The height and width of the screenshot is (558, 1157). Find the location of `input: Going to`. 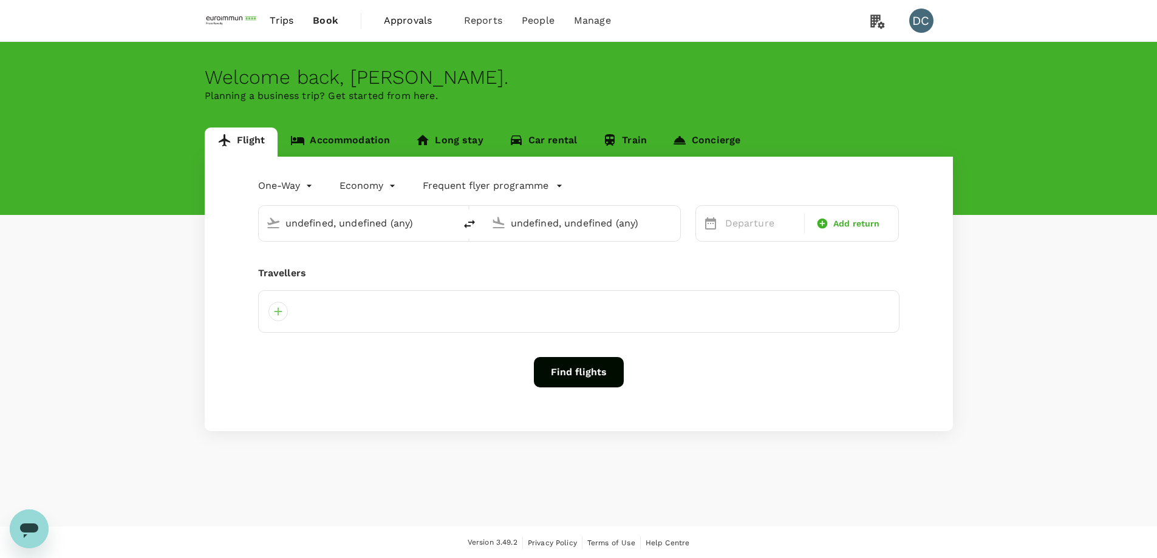

input: Going to is located at coordinates (582, 223).